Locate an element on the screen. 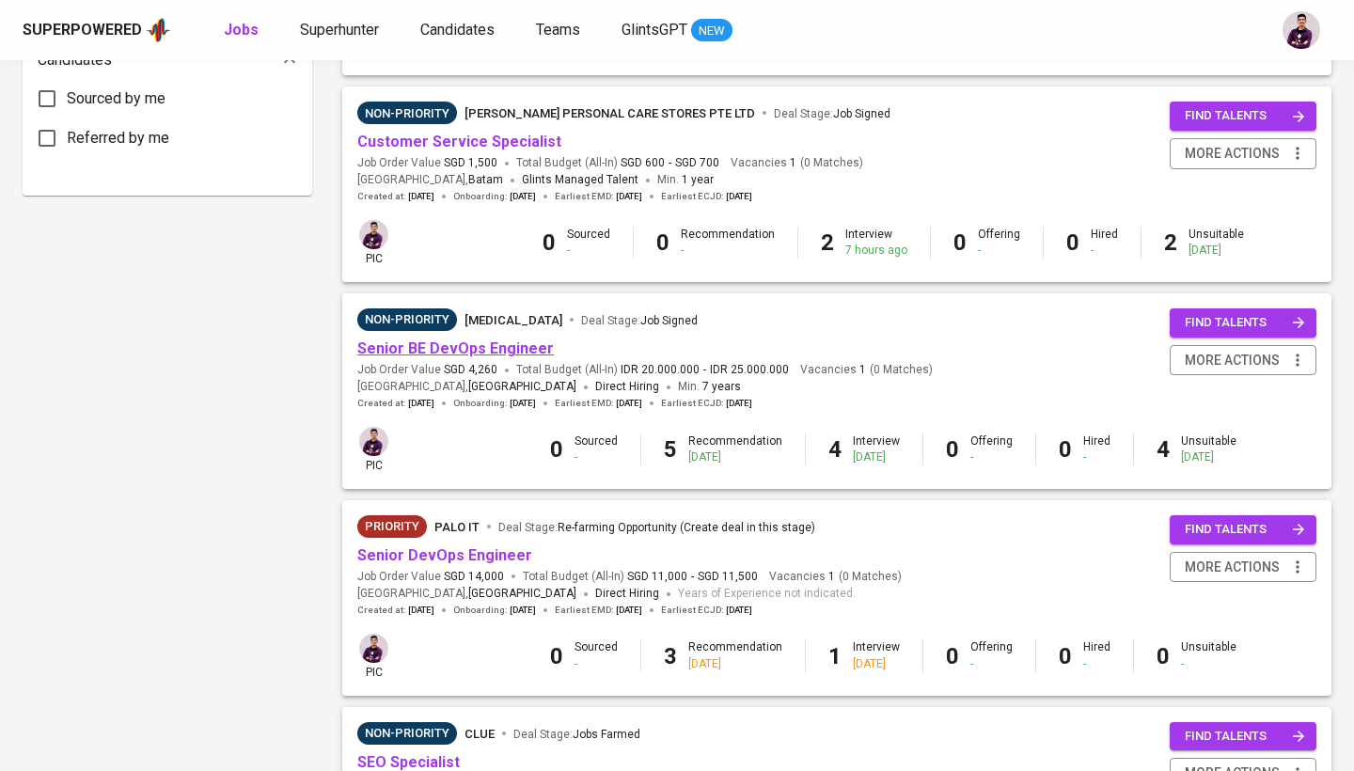  a: Customer Service Specialist is located at coordinates (459, 141).